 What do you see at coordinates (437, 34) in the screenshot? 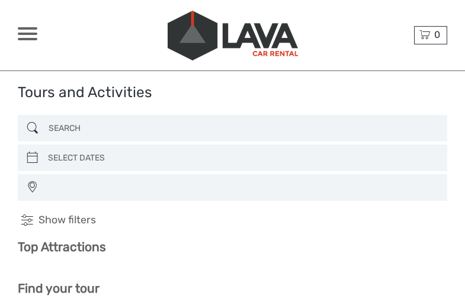
I see `span: 0` at bounding box center [437, 34].